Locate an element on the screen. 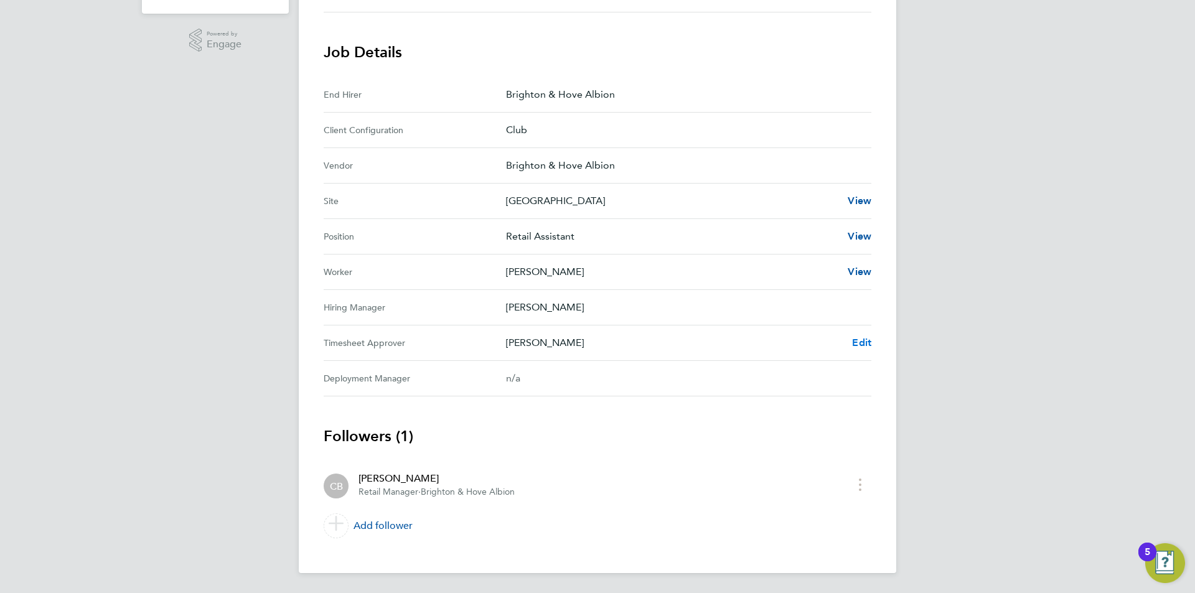 This screenshot has width=1195, height=593. button: Open Resource Center, 5 new notifications is located at coordinates (1166, 563).